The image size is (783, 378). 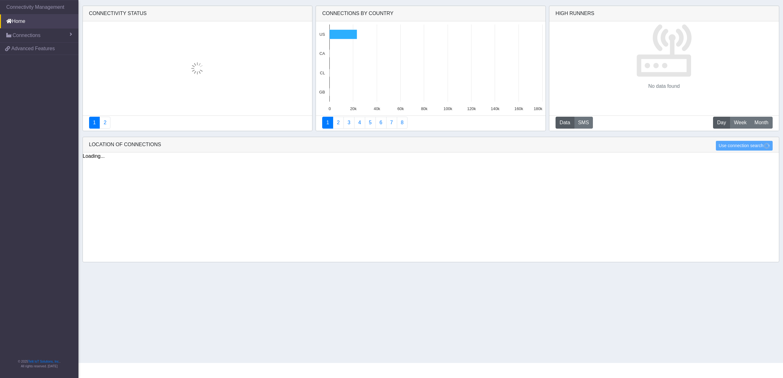 What do you see at coordinates (767, 146) in the screenshot?
I see `img: loading` at bounding box center [767, 146].